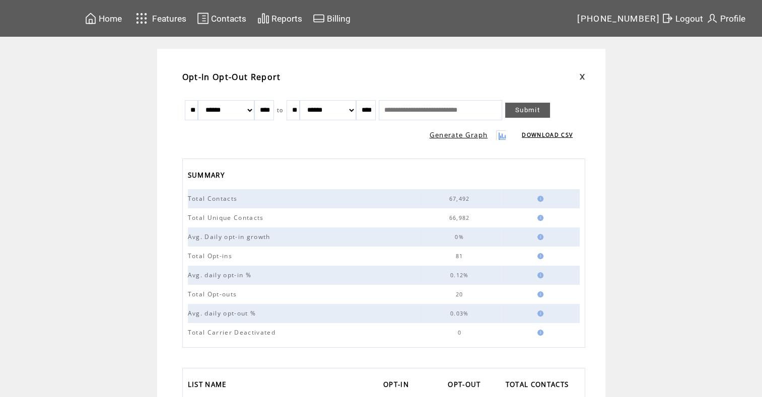 The image size is (762, 397). What do you see at coordinates (103, 18) in the screenshot?
I see `a: Home` at bounding box center [103, 18].